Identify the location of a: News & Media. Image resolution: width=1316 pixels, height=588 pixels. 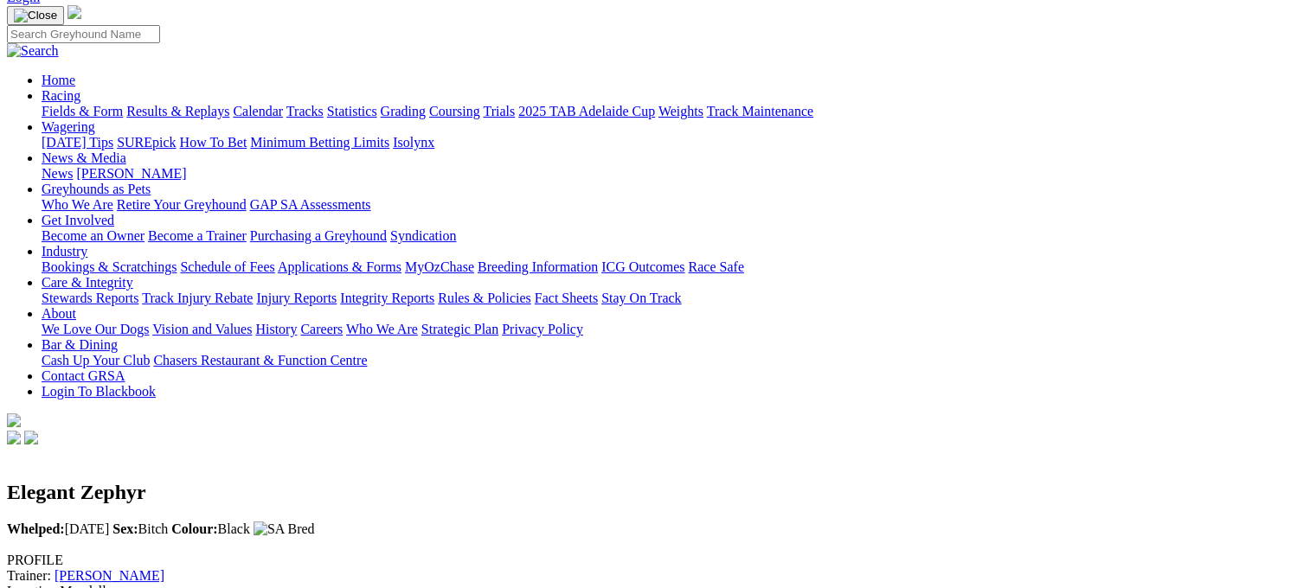
(84, 157).